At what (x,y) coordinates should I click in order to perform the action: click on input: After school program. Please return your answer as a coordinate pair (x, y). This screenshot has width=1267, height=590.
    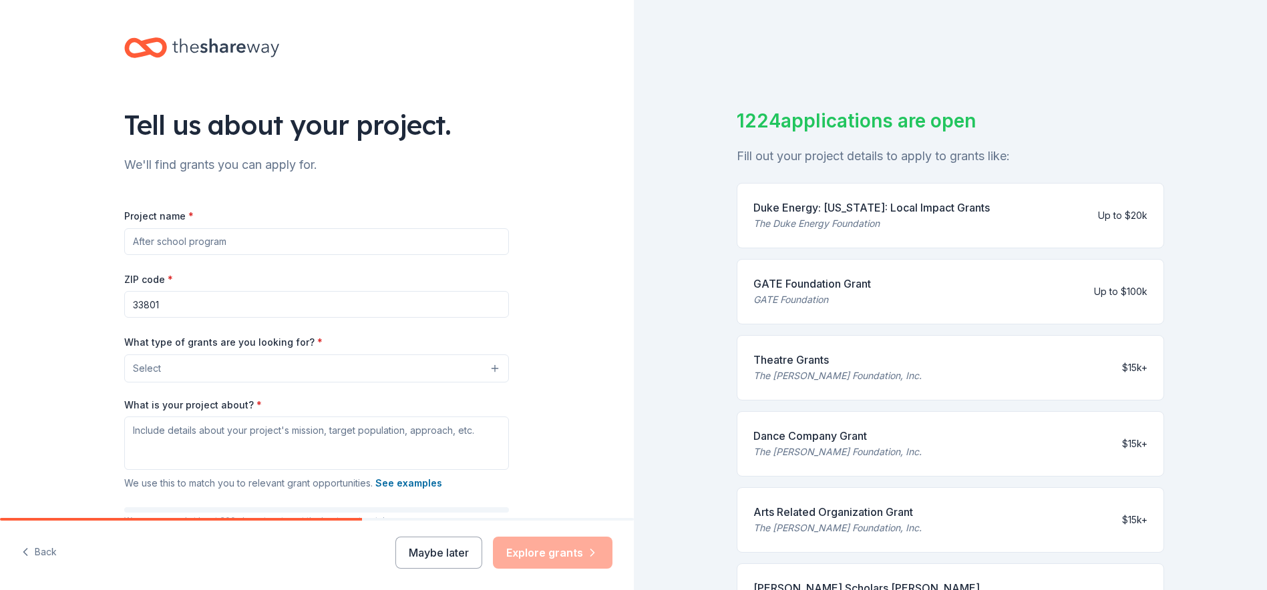
    Looking at the image, I should click on (317, 242).